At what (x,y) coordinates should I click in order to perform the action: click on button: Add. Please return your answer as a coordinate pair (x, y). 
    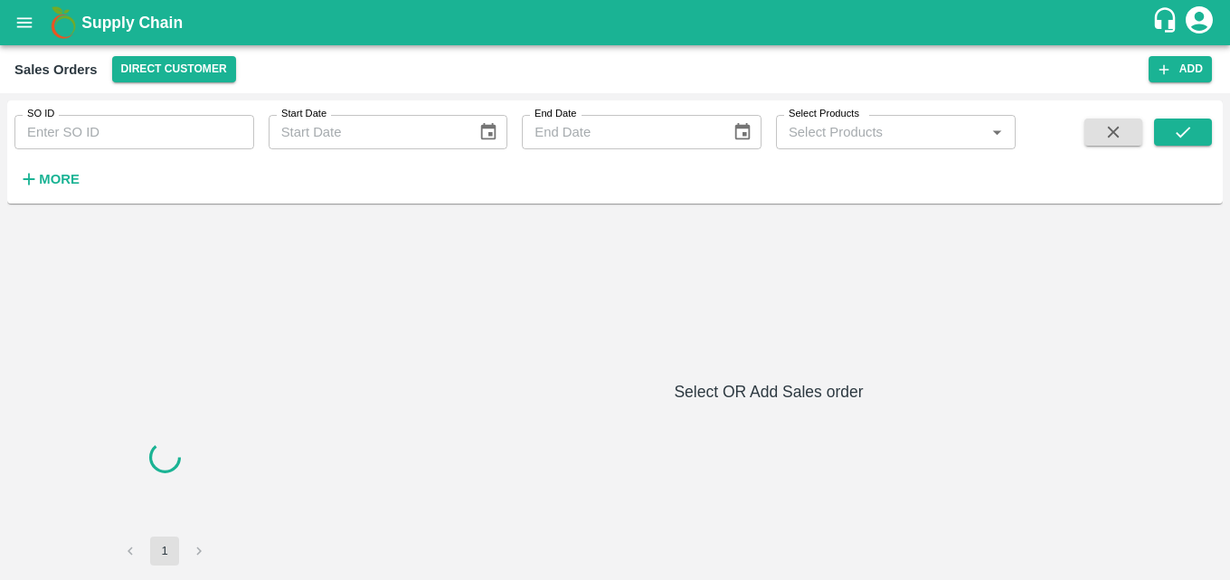
    Looking at the image, I should click on (1180, 69).